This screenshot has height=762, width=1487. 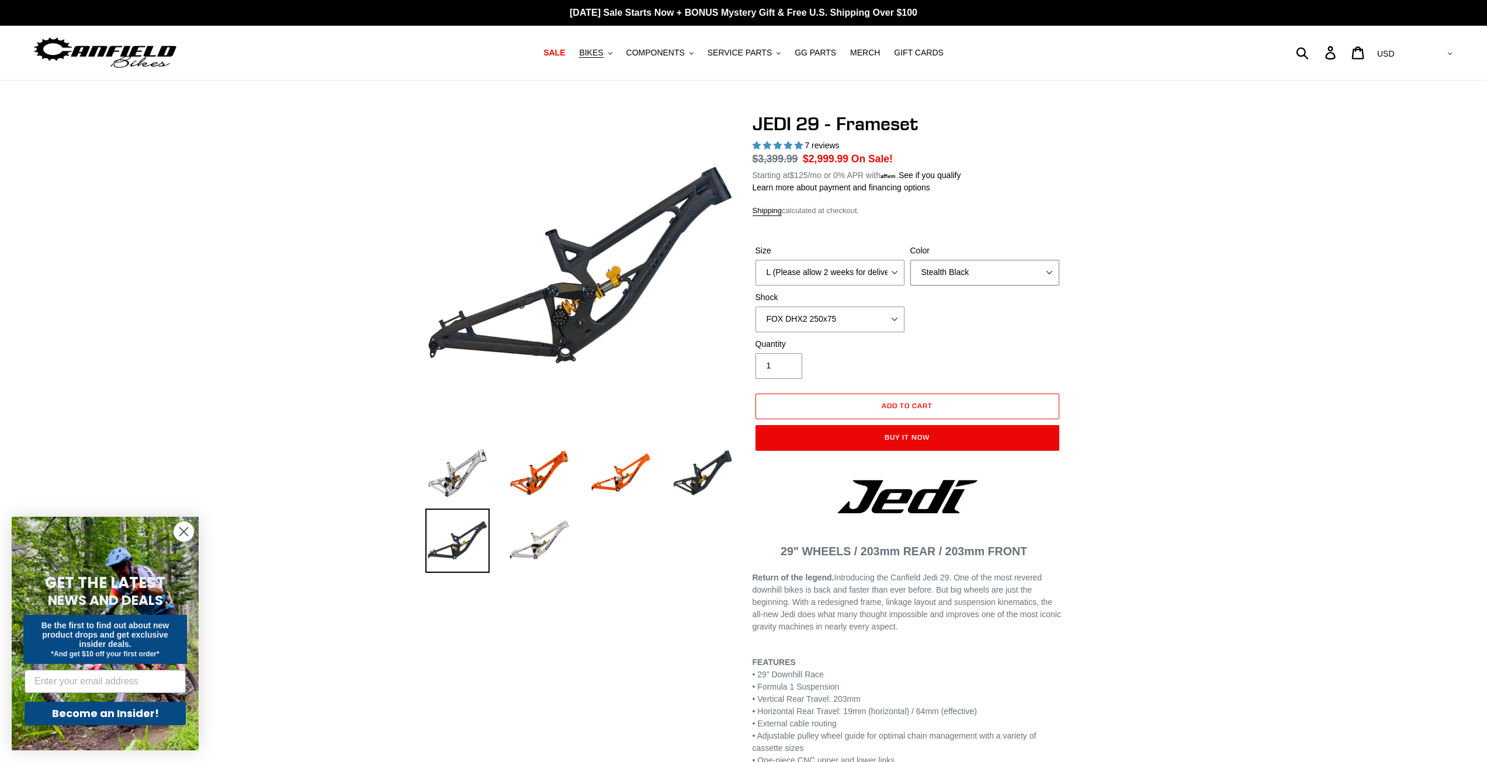 I want to click on button: BIKES, so click(x=595, y=53).